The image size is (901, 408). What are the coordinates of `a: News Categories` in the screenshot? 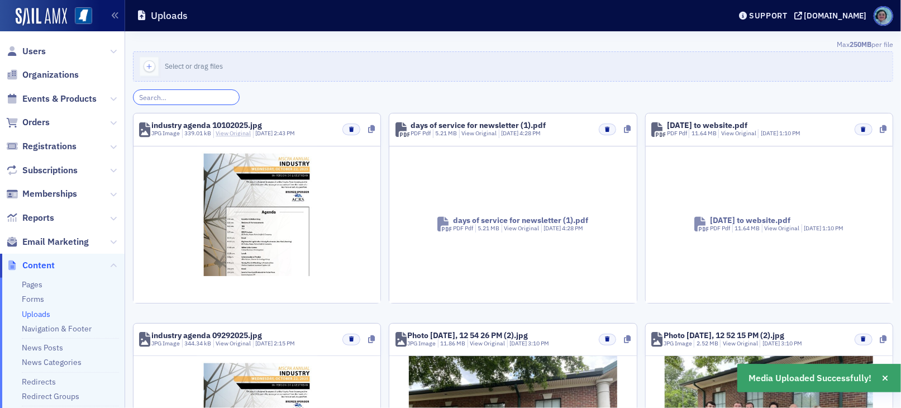 It's located at (51, 362).